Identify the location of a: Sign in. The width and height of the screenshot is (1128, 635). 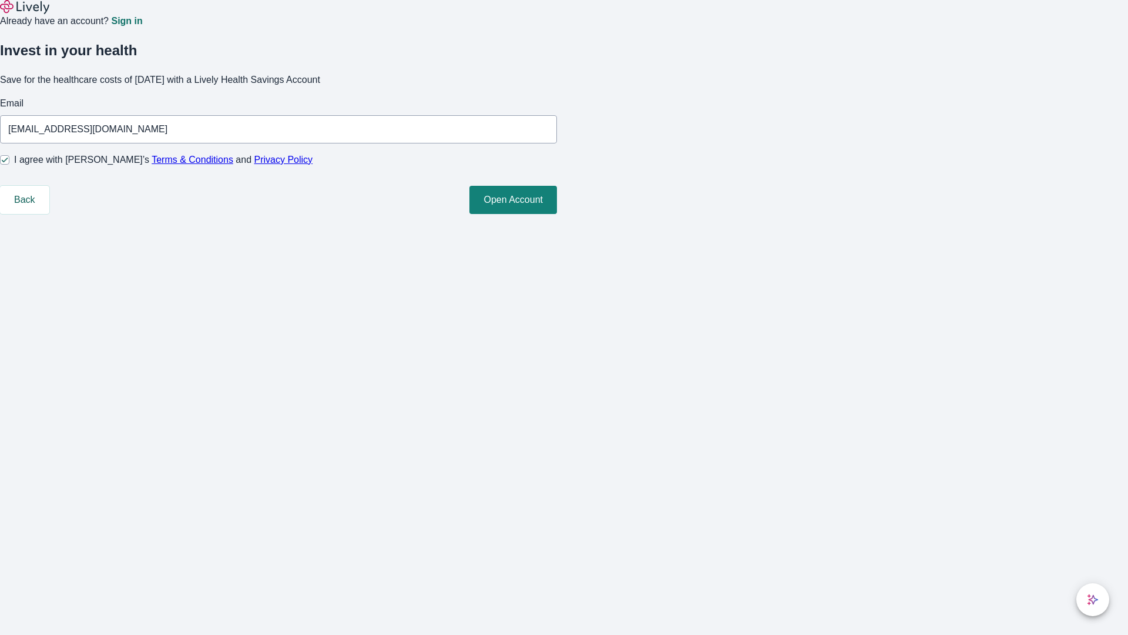
(126, 21).